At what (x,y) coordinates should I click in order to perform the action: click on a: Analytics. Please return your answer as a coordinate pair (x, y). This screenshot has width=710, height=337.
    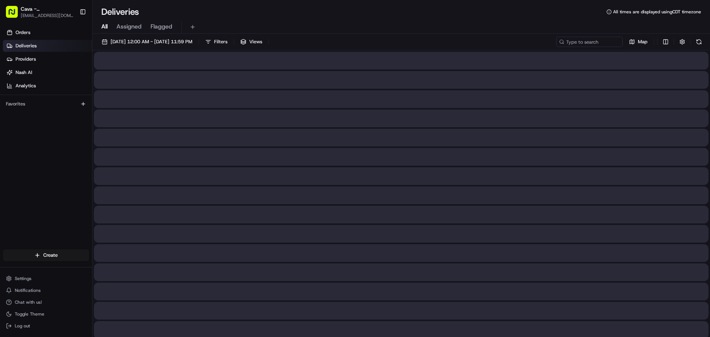
    Looking at the image, I should click on (47, 86).